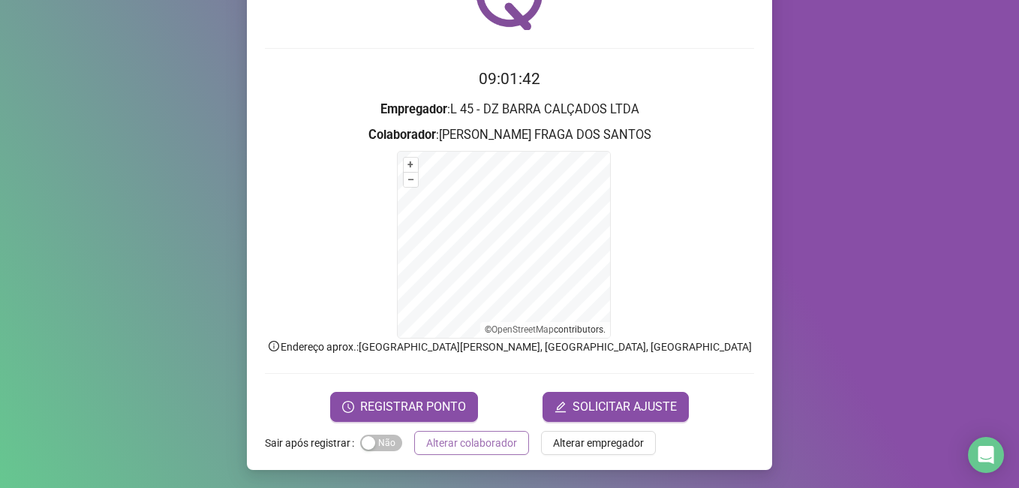  Describe the element at coordinates (615, 407) in the screenshot. I see `button: editSOLICITAR AJUSTE` at that location.